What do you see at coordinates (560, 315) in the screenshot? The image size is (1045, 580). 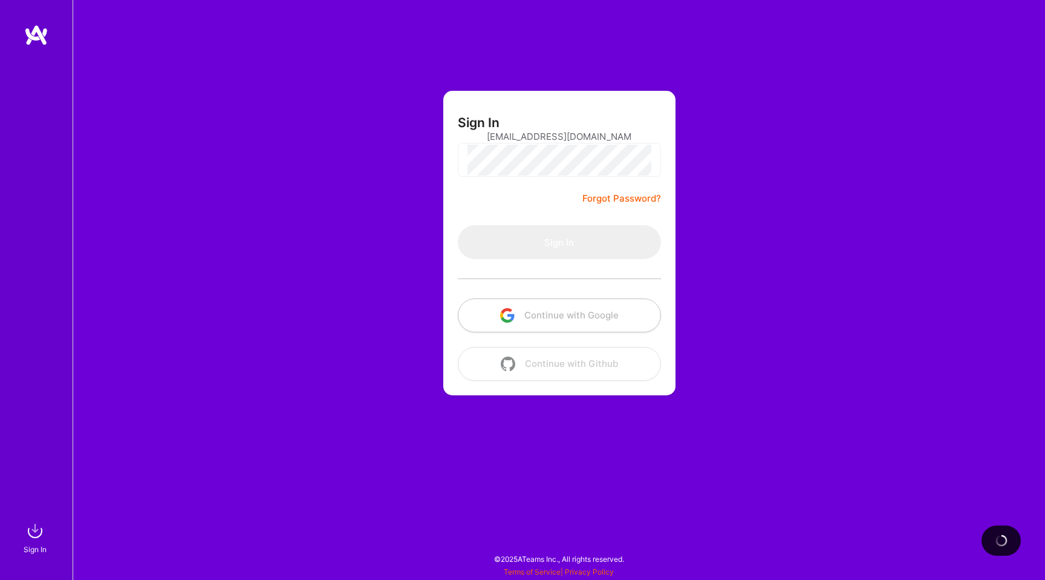 I see `button: Continue with Google` at bounding box center [560, 315].